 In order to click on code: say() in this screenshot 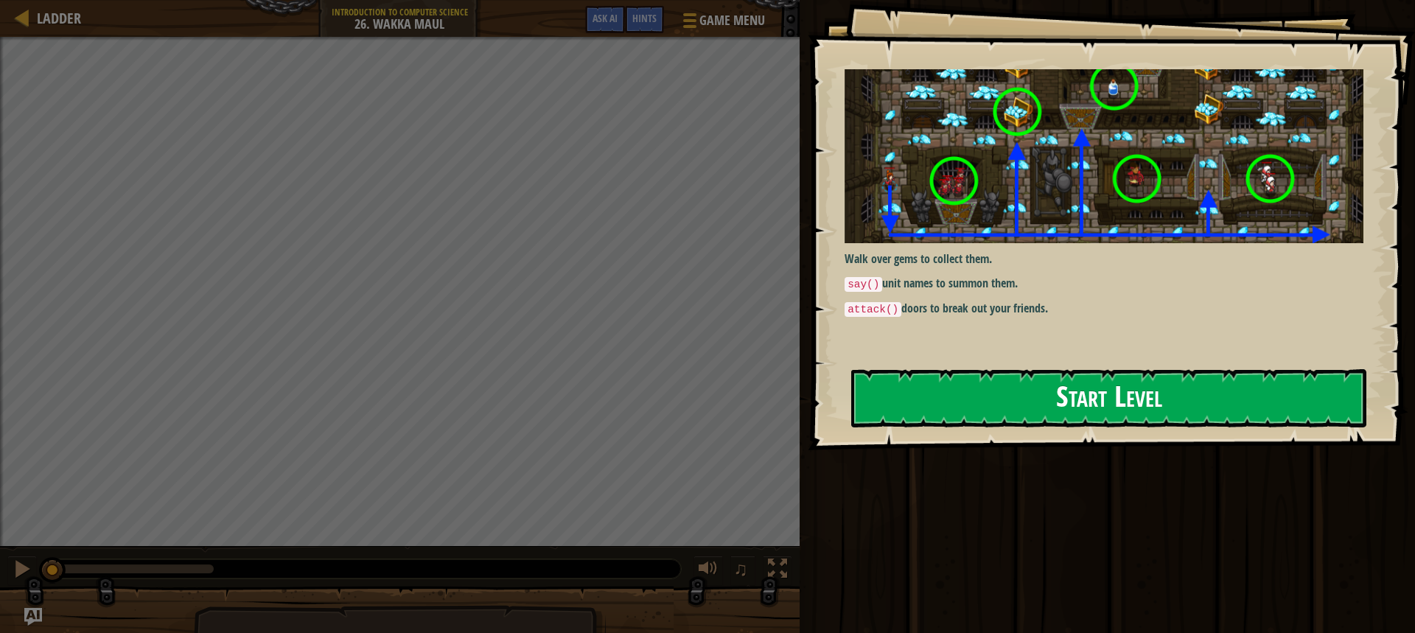, I will do `click(863, 285)`.